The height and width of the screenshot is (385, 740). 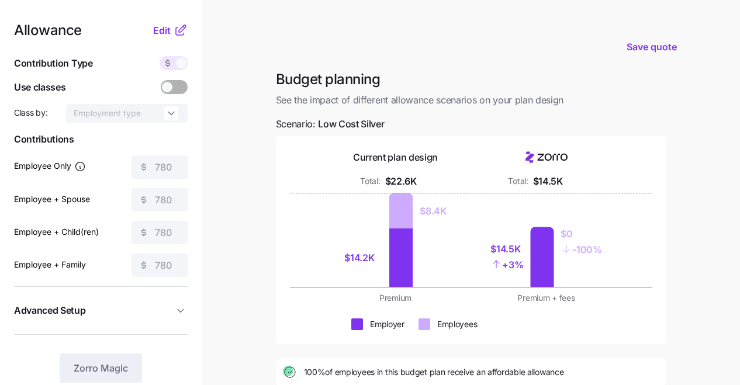 What do you see at coordinates (546, 298) in the screenshot?
I see `div: Premium + fees` at bounding box center [546, 298].